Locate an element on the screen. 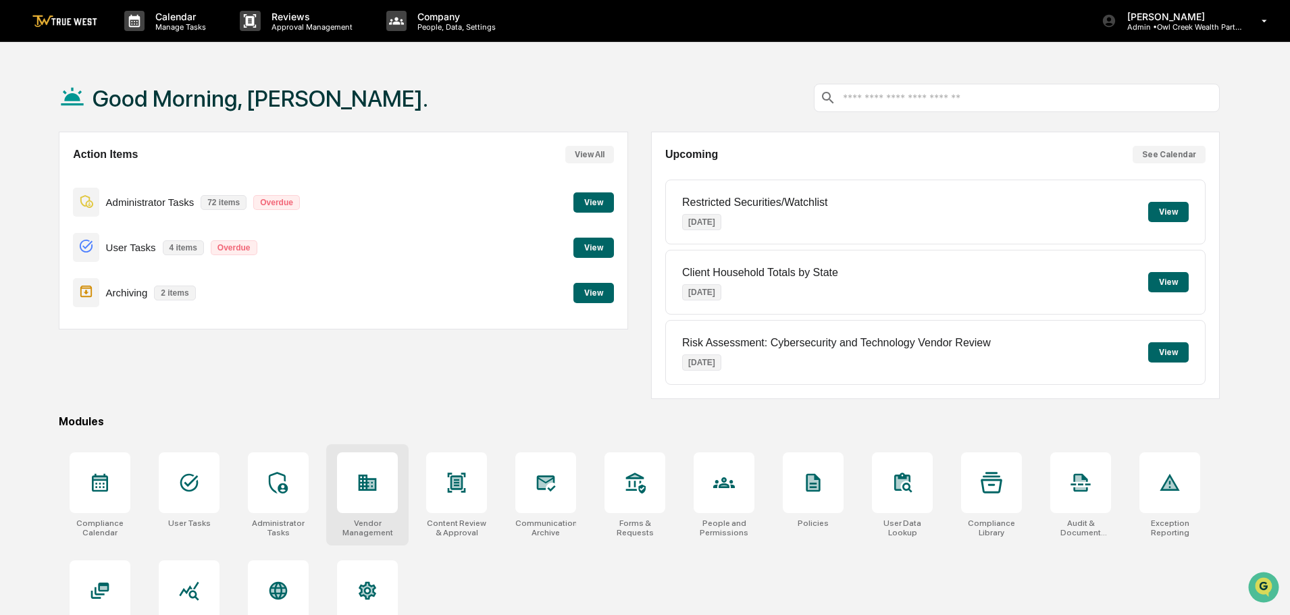 The width and height of the screenshot is (1290, 615). button: Open customer support is located at coordinates (17, 17).